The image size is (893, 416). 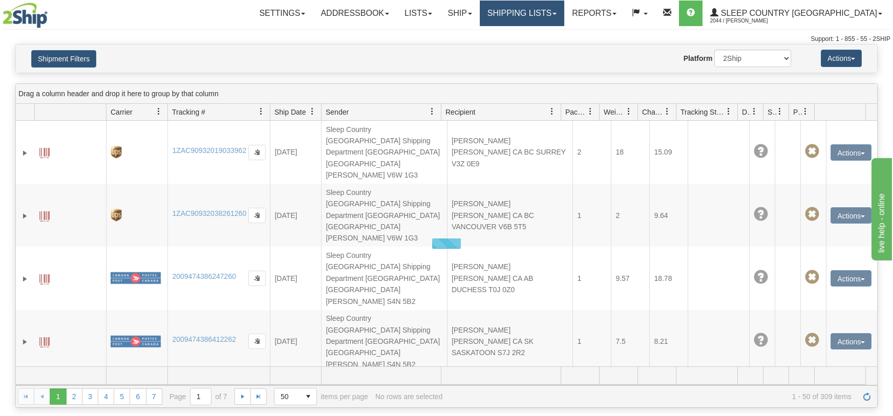 What do you see at coordinates (594, 13) in the screenshot?
I see `a: Reports` at bounding box center [594, 13].